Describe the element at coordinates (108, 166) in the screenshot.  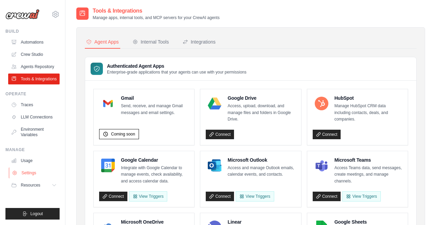
I see `img: Google Calendar Logo` at that location.